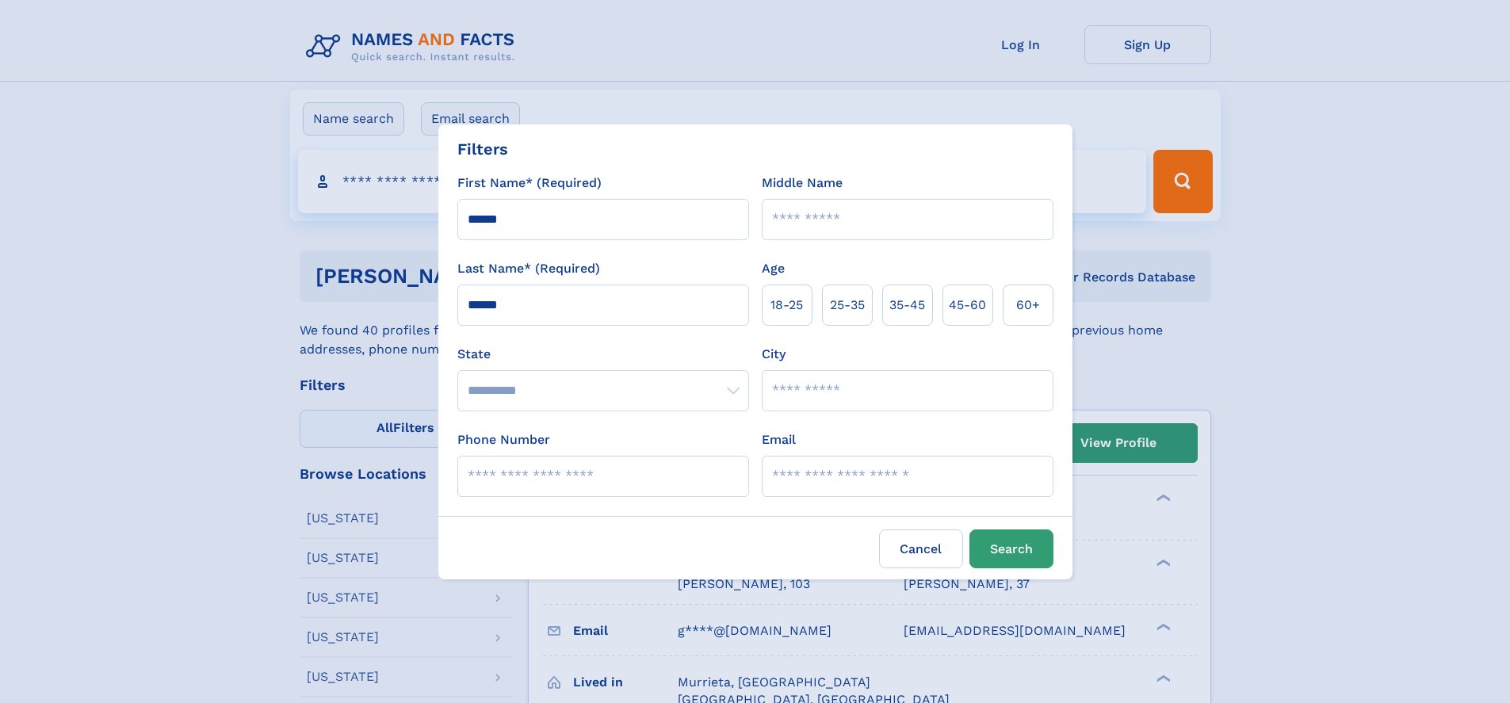 This screenshot has height=703, width=1510. I want to click on span: 45‑60, so click(967, 305).